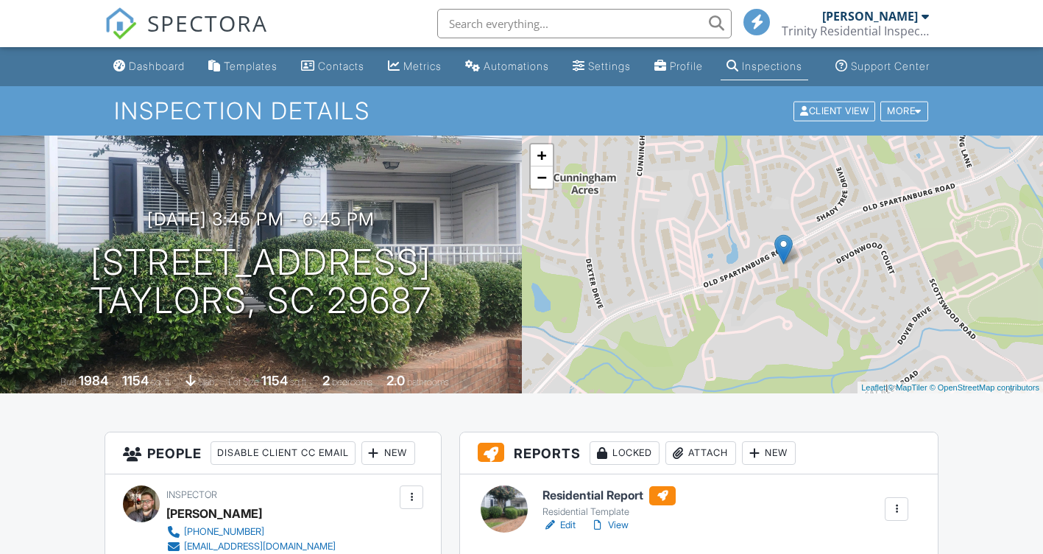  I want to click on a: Automations (Basic), so click(507, 66).